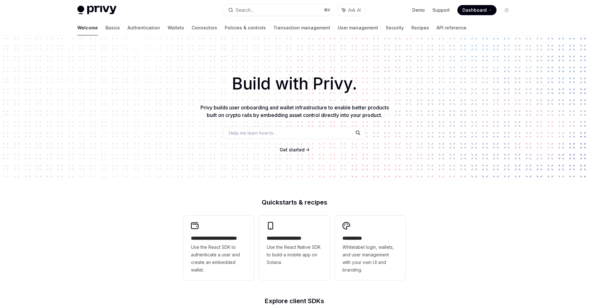  I want to click on h2: Quickstarts & recipes, so click(295, 202).